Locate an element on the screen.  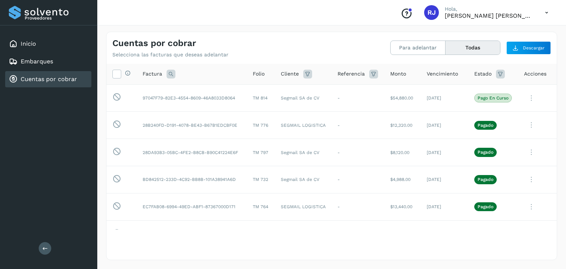
td: TM 797 is located at coordinates (261, 153).